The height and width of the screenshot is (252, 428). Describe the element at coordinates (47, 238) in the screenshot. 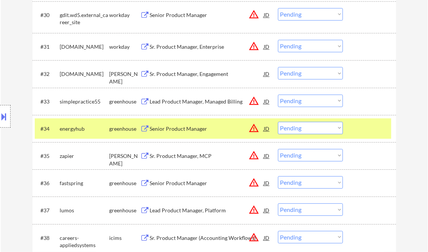

I see `div: #38` at that location.